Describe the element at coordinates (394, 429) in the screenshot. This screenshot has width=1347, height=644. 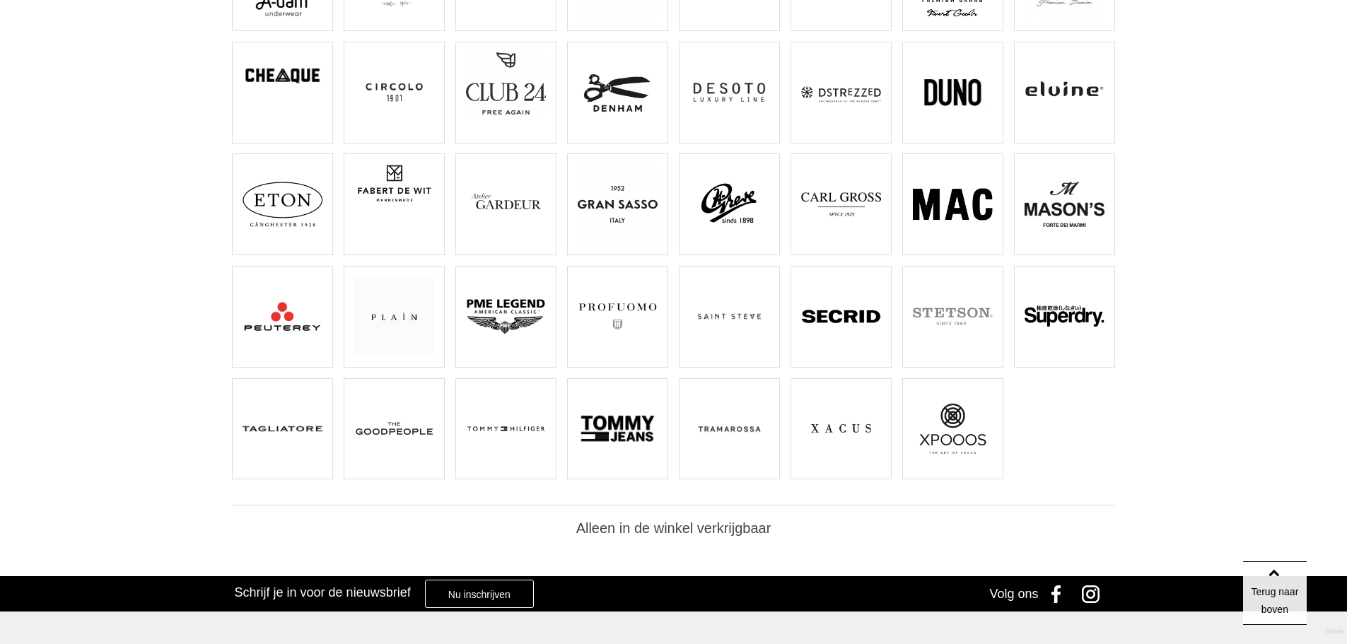
I see `img: The Goodpeople` at that location.